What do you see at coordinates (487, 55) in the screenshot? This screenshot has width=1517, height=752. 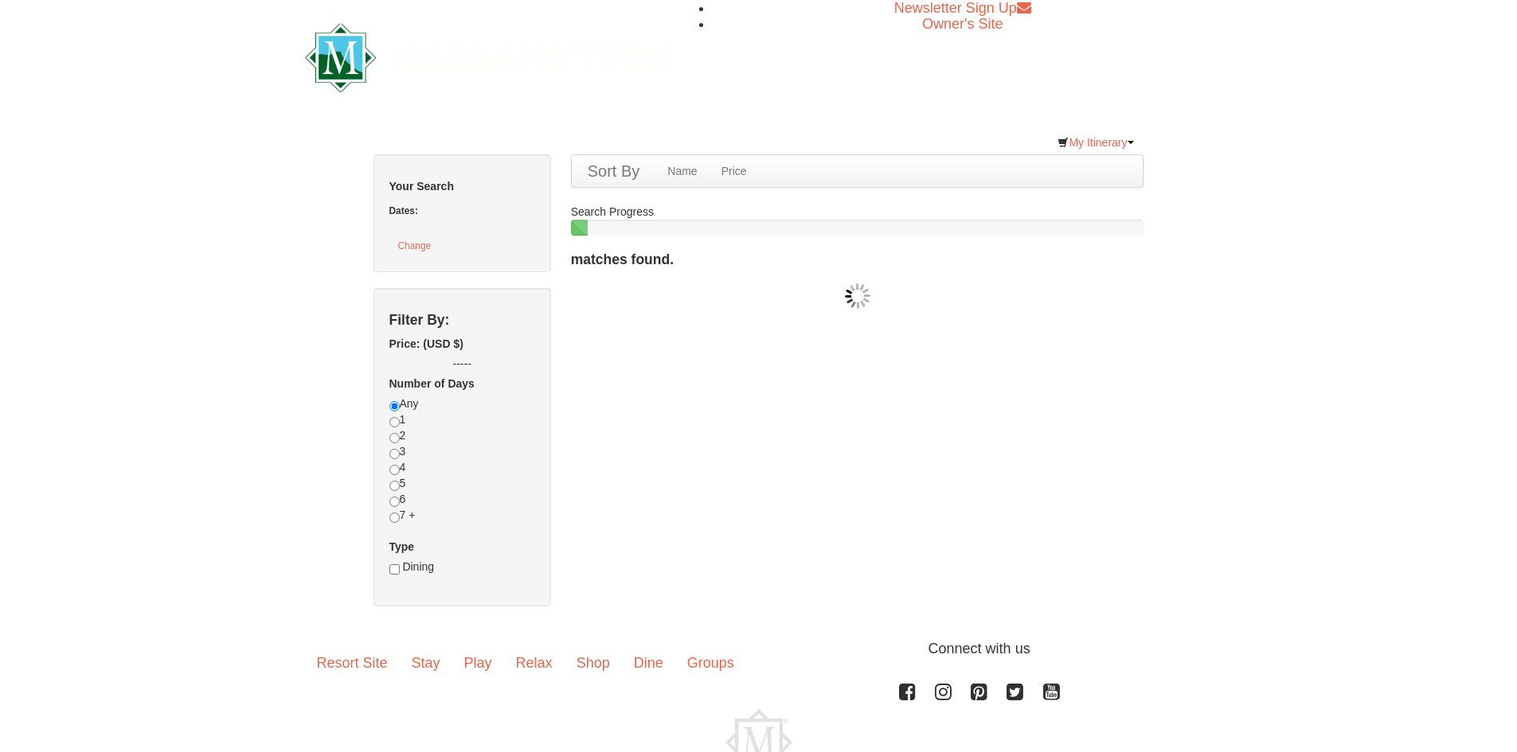 I see `a: Massanutten Resort` at bounding box center [487, 55].